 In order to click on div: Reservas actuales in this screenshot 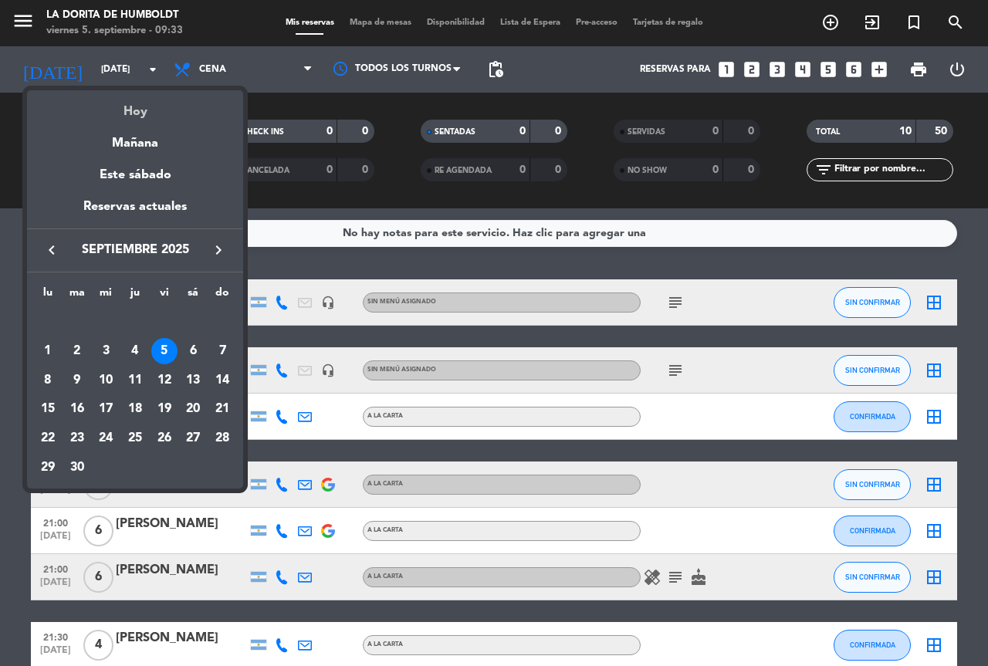, I will do `click(135, 212)`.